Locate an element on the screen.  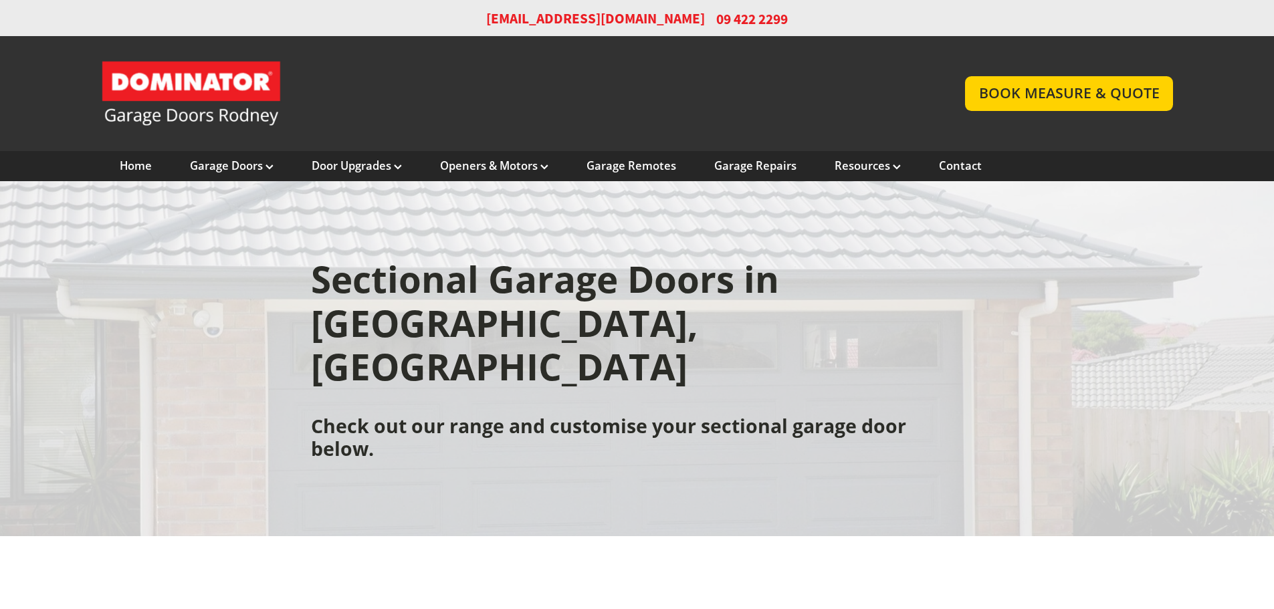
a: Door Upgrades is located at coordinates (357, 166).